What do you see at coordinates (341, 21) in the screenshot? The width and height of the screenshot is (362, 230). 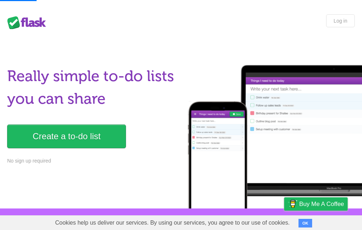 I see `a: Log in` at bounding box center [341, 21].